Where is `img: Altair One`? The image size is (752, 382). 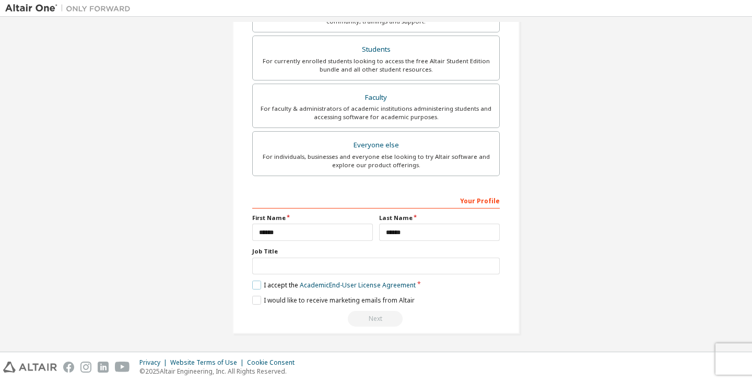 img: Altair One is located at coordinates (71, 8).